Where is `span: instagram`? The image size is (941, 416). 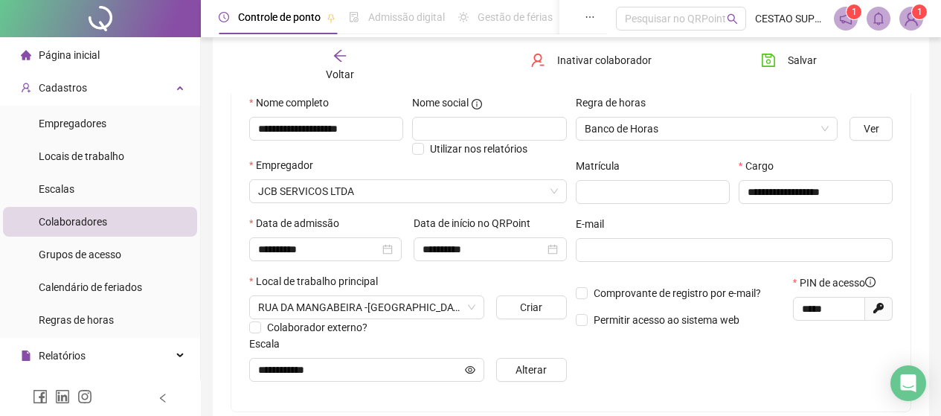
span: instagram is located at coordinates (85, 396).